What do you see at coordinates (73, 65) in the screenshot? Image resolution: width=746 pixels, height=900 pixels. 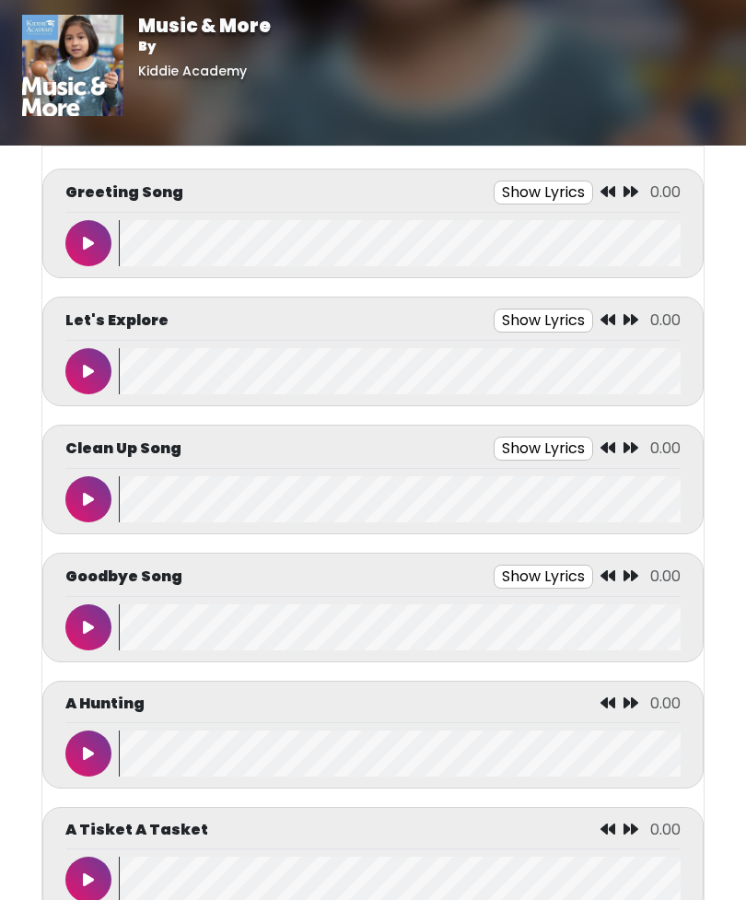 I see `img: 01vrkzCYTteBT1eqlInO` at bounding box center [73, 65].